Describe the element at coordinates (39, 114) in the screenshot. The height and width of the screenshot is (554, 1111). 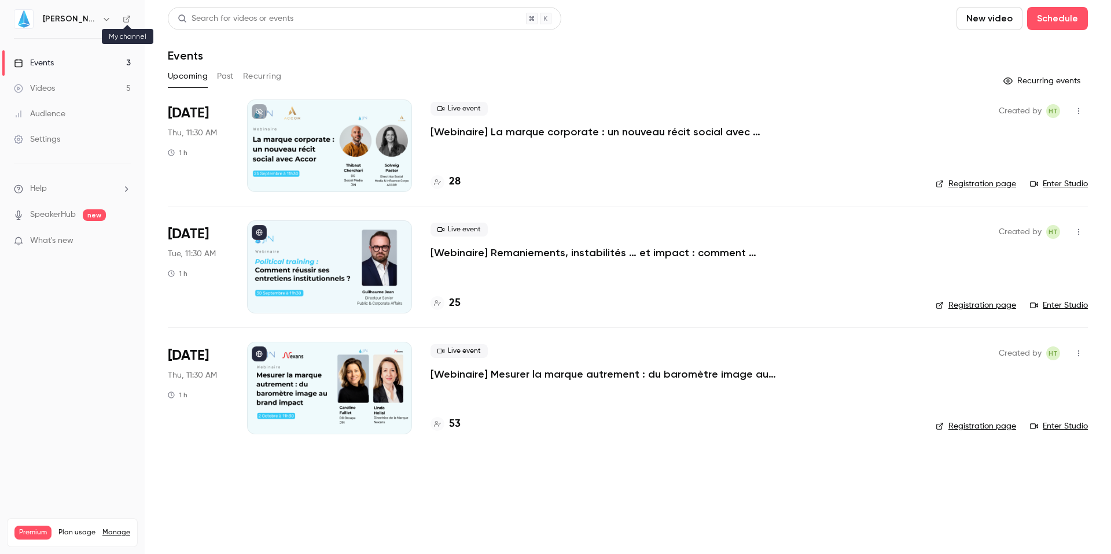
I see `div: Audience` at that location.